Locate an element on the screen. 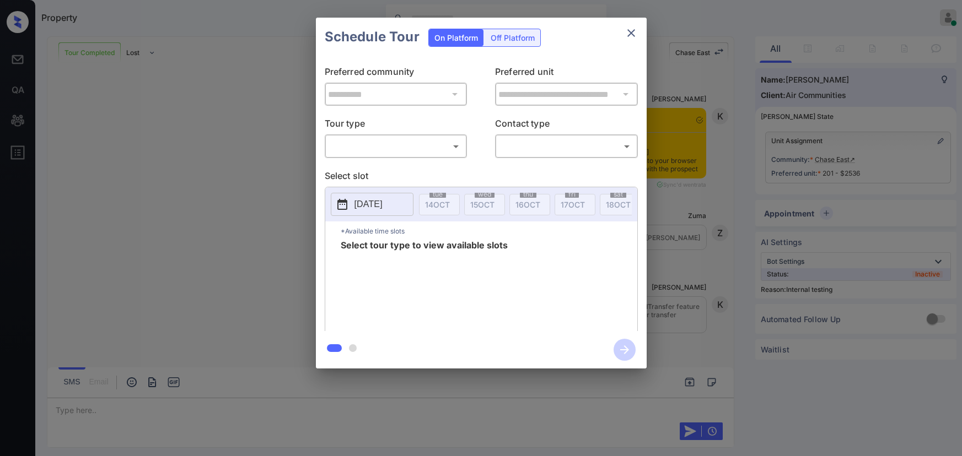 The height and width of the screenshot is (456, 962). p: Select slot is located at coordinates (481, 178).